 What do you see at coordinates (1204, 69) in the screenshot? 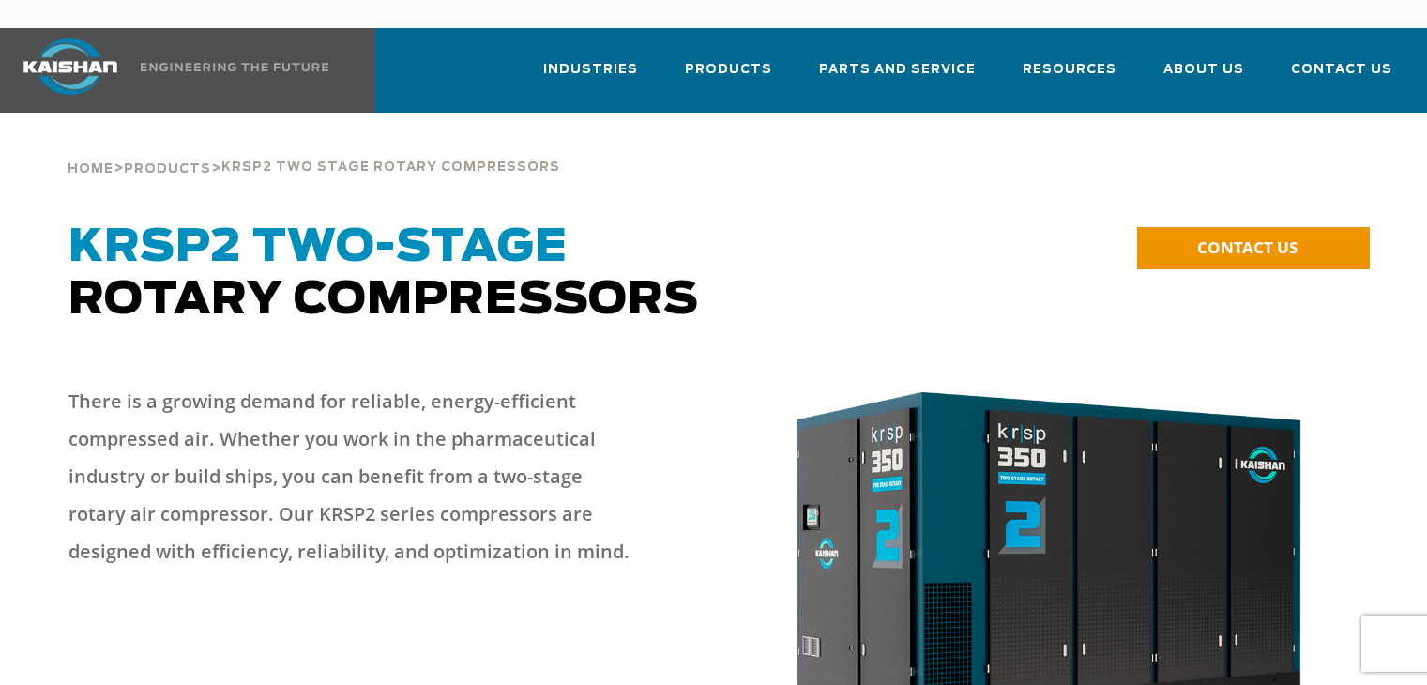
I see `span: About Us` at bounding box center [1204, 69].